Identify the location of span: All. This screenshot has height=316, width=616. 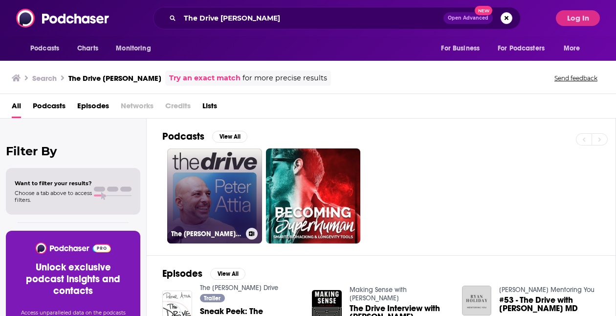
(16, 108).